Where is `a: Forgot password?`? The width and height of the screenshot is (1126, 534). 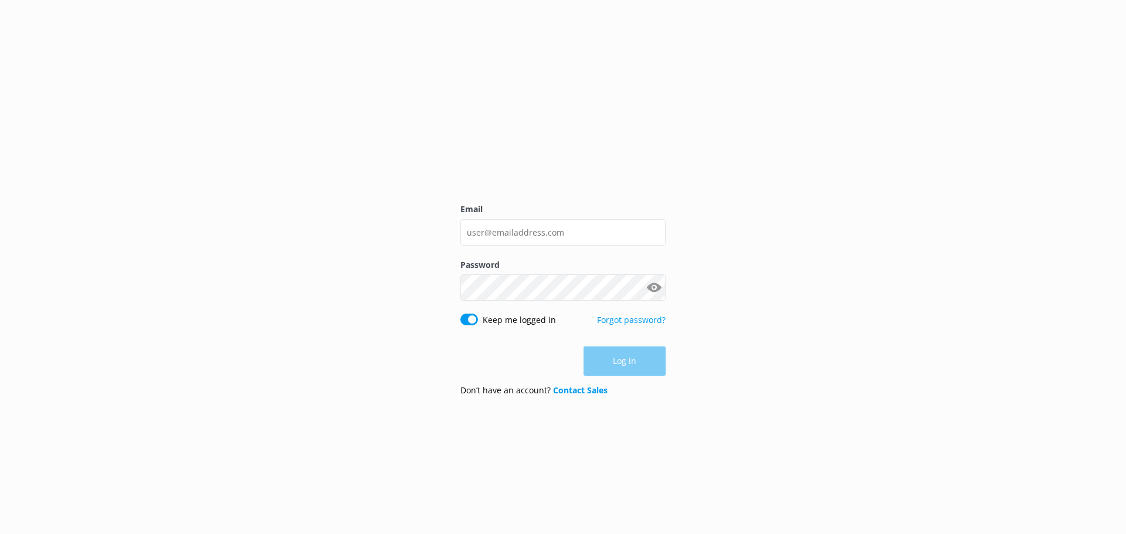 a: Forgot password? is located at coordinates (631, 320).